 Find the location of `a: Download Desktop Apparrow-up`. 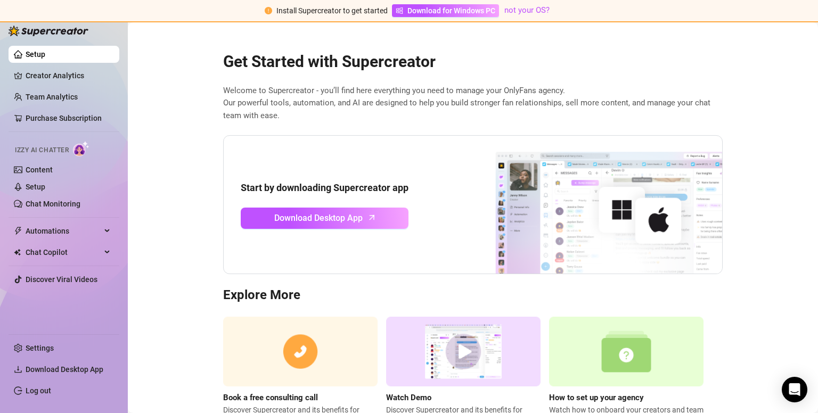

a: Download Desktop Apparrow-up is located at coordinates (324, 218).